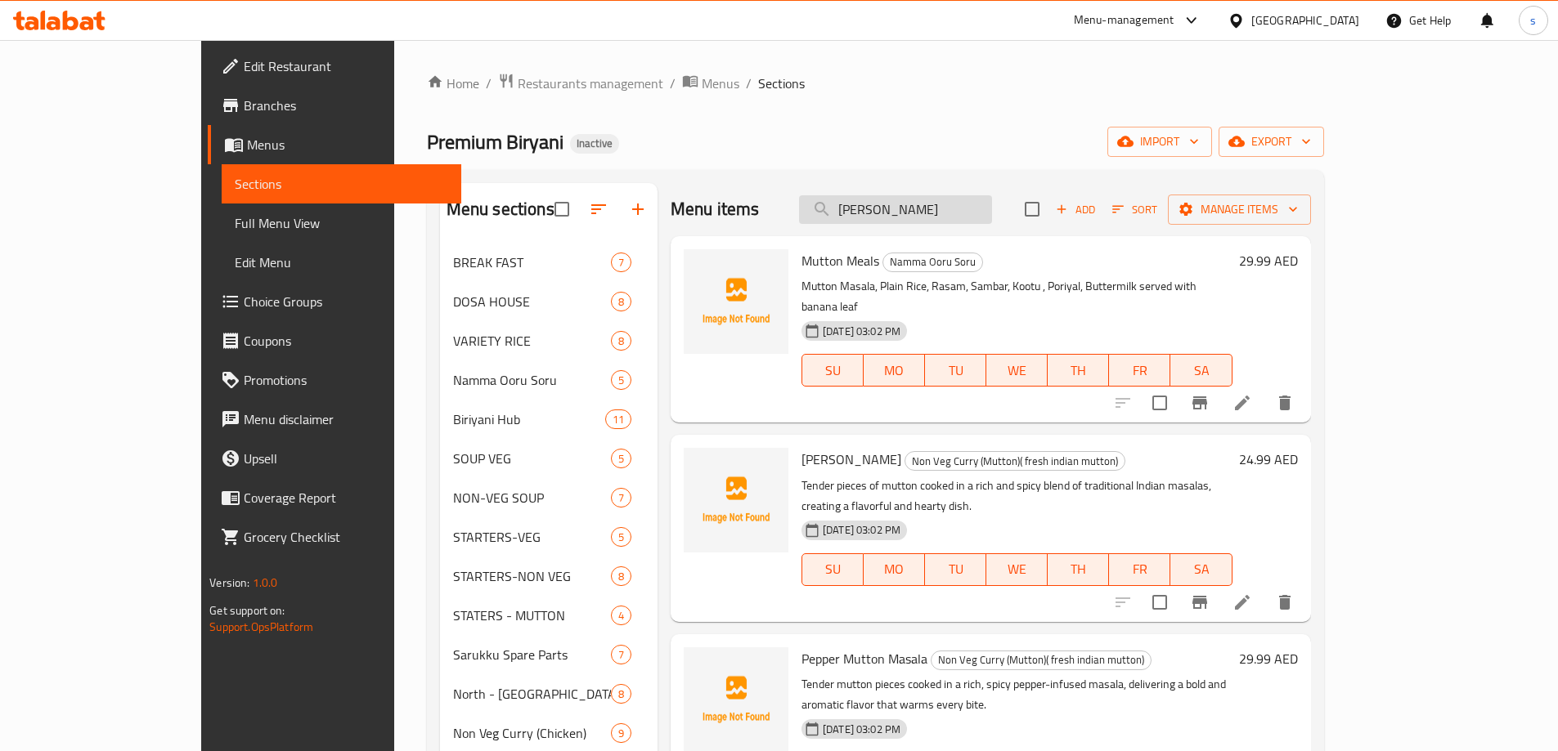  I want to click on span: Choice Groups, so click(346, 302).